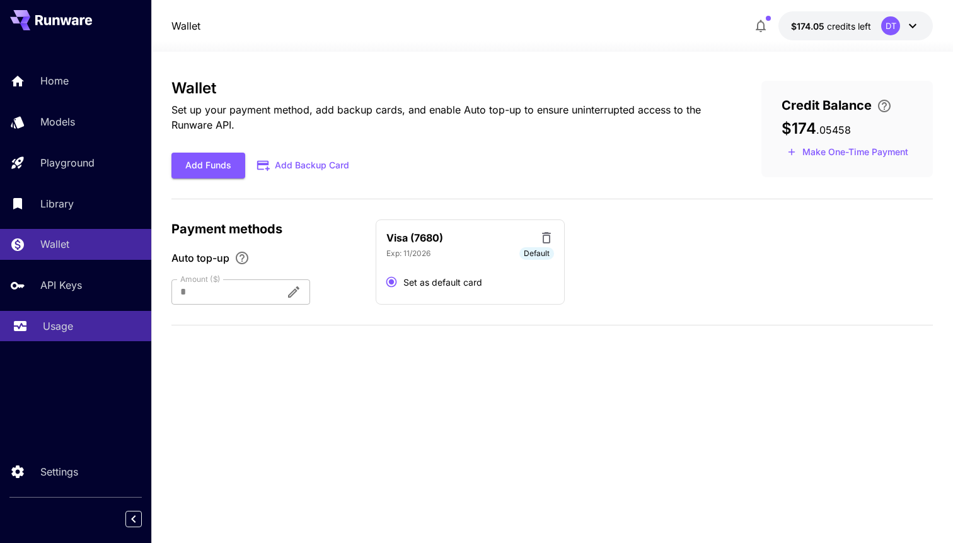 The height and width of the screenshot is (543, 953). Describe the element at coordinates (833, 130) in the screenshot. I see `span: . 05458` at that location.